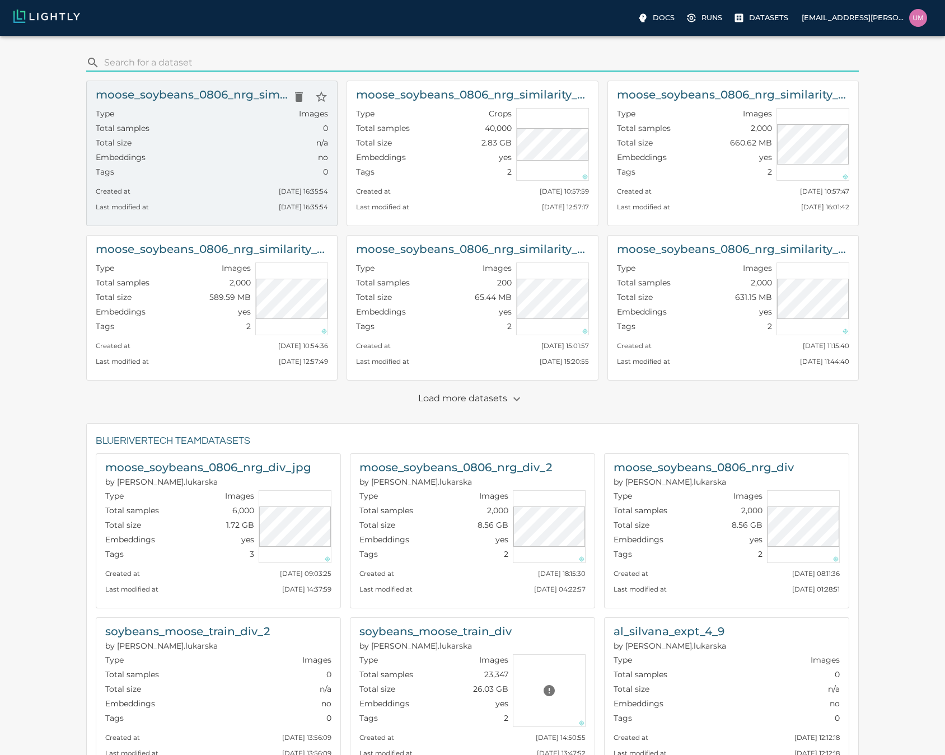 The height and width of the screenshot is (755, 945). Describe the element at coordinates (472, 531) in the screenshot. I see `a: moose_soybeans_0806_nrg_div_2silvana.lukarska@bluerivertech.com (BlueRiverTech)TypeImagesTotal sa...` at that location.